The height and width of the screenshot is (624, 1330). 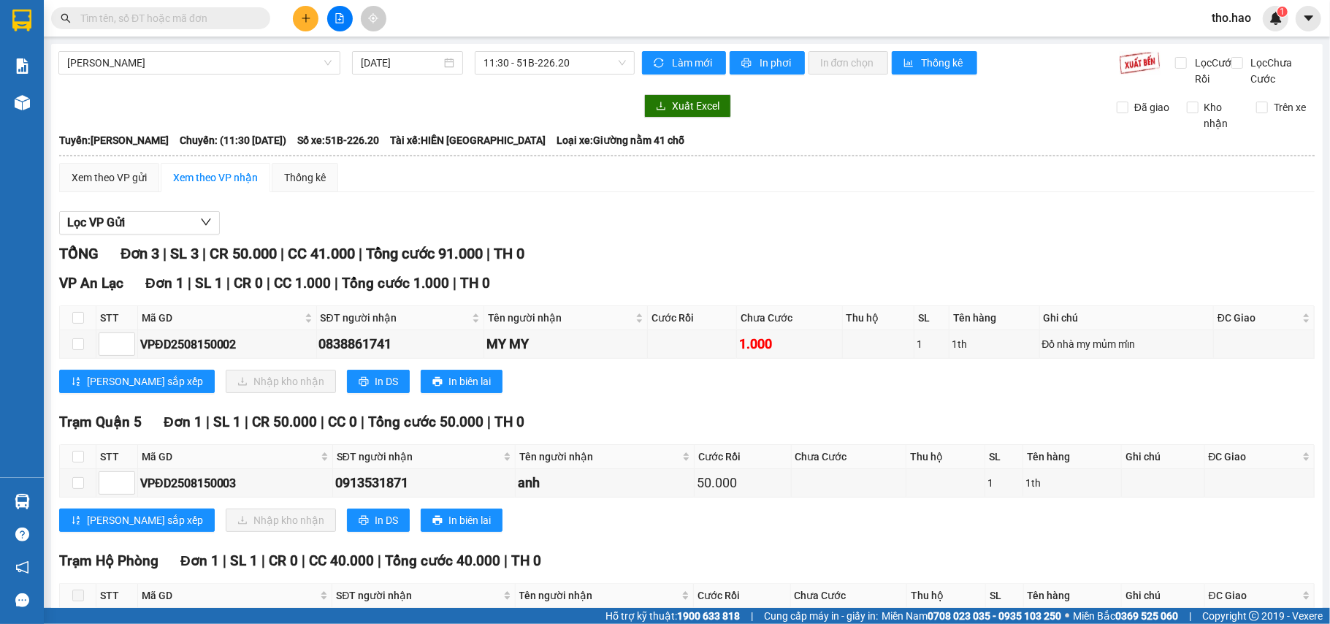 What do you see at coordinates (790, 344) in the screenshot?
I see `div: 1.000` at bounding box center [790, 344].